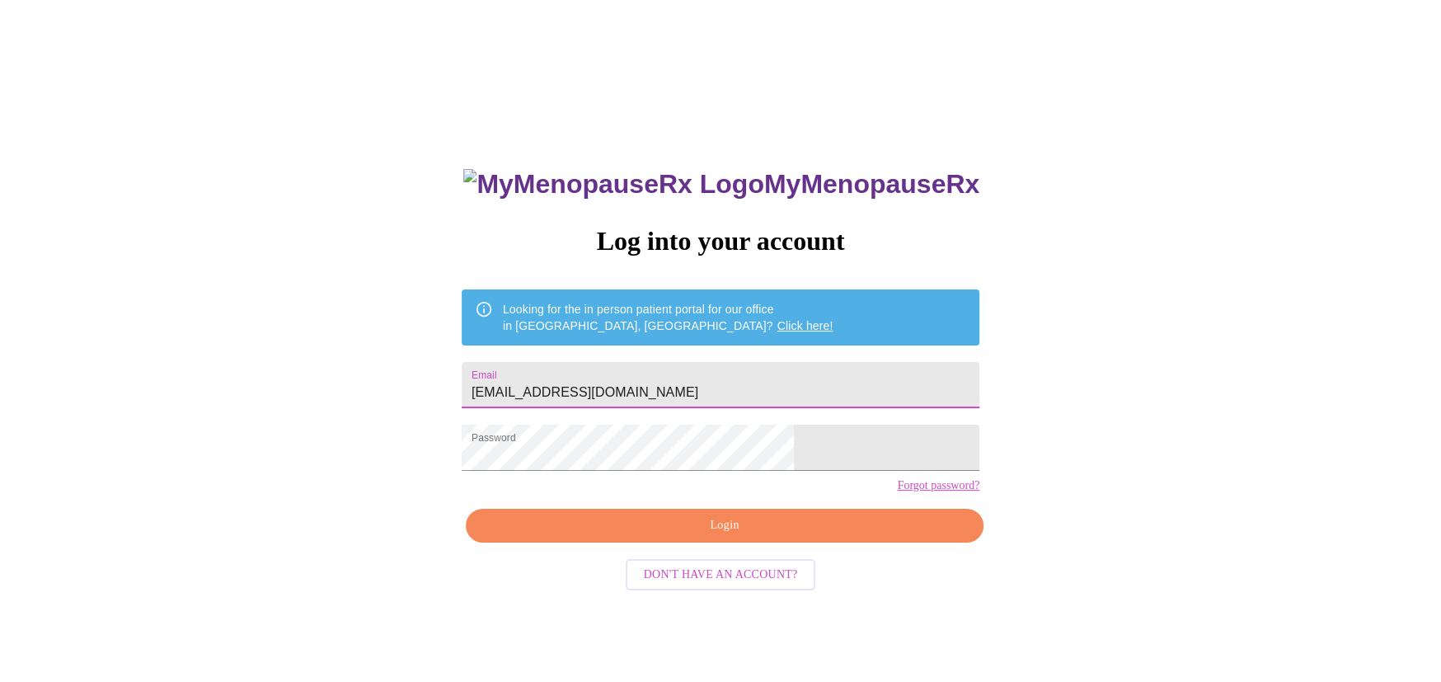 The width and height of the screenshot is (1441, 682). What do you see at coordinates (721, 575) in the screenshot?
I see `button: Don't have an account?` at bounding box center [721, 575].